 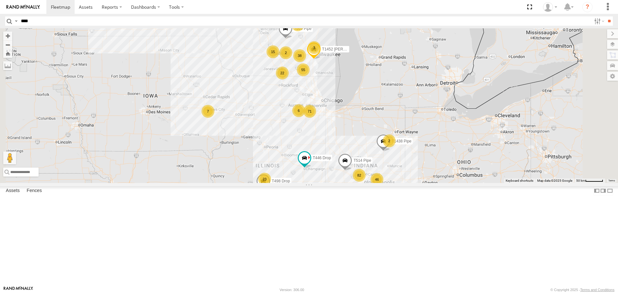 I want to click on label: Fences, so click(x=34, y=191).